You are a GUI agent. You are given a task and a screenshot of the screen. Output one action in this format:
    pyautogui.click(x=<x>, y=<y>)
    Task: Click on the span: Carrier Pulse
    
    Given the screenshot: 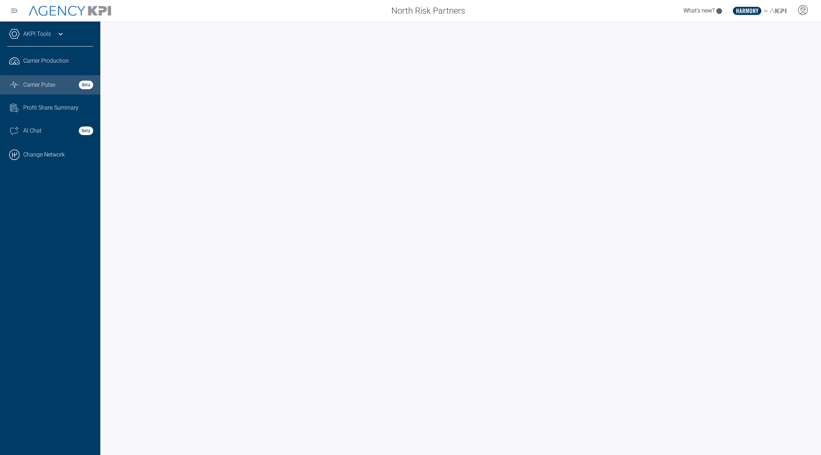 What is the action you would take?
    pyautogui.click(x=39, y=85)
    